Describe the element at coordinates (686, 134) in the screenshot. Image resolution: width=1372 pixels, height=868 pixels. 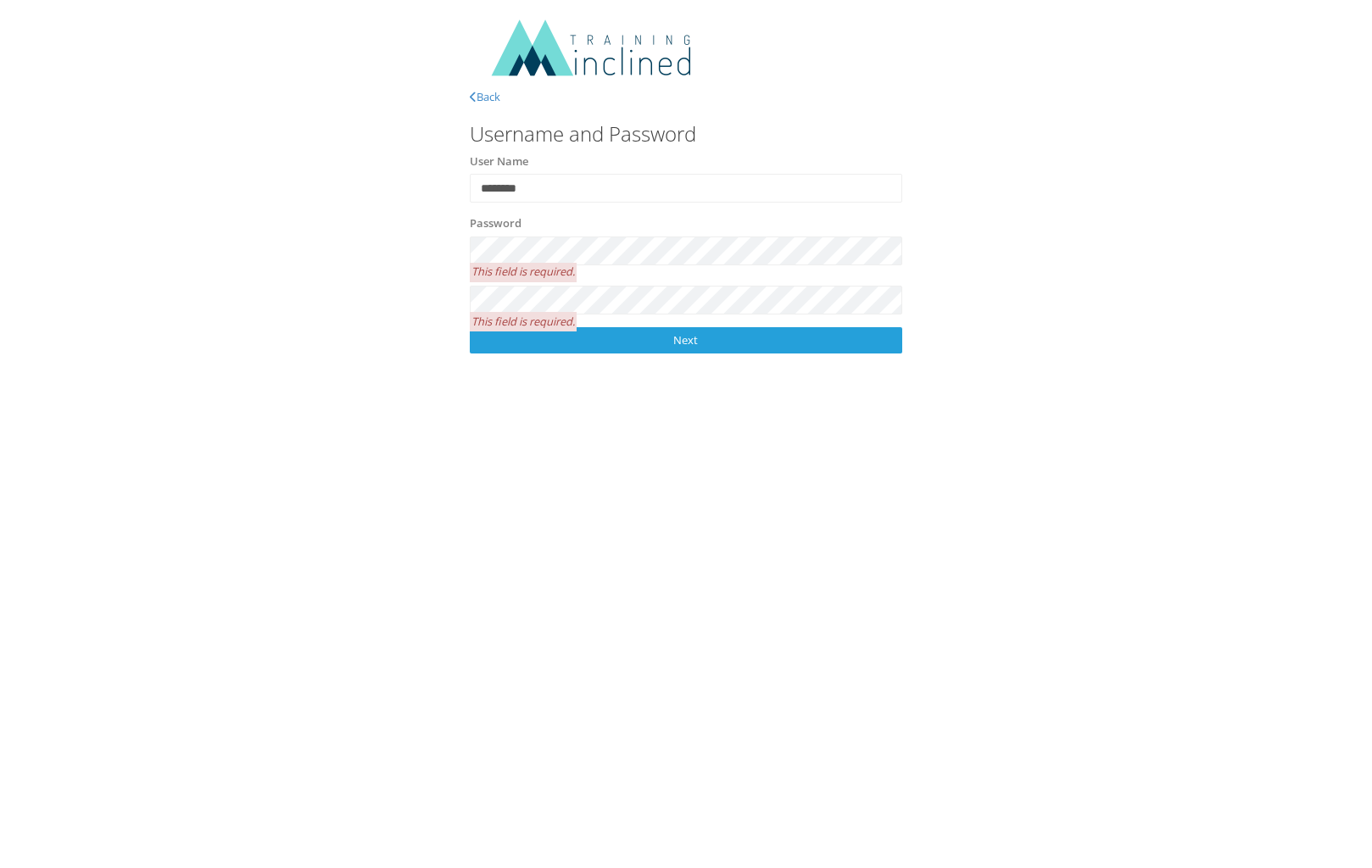
I see `h3: Username and Password` at that location.